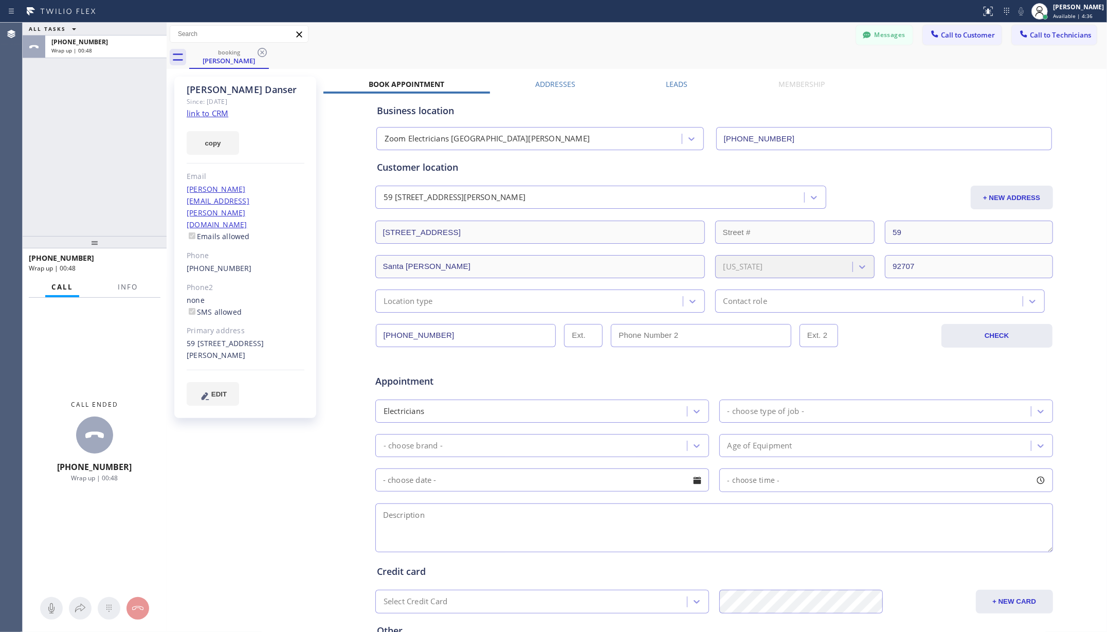 This screenshot has height=632, width=1107. Describe the element at coordinates (714, 571) in the screenshot. I see `div: Credit card` at that location.